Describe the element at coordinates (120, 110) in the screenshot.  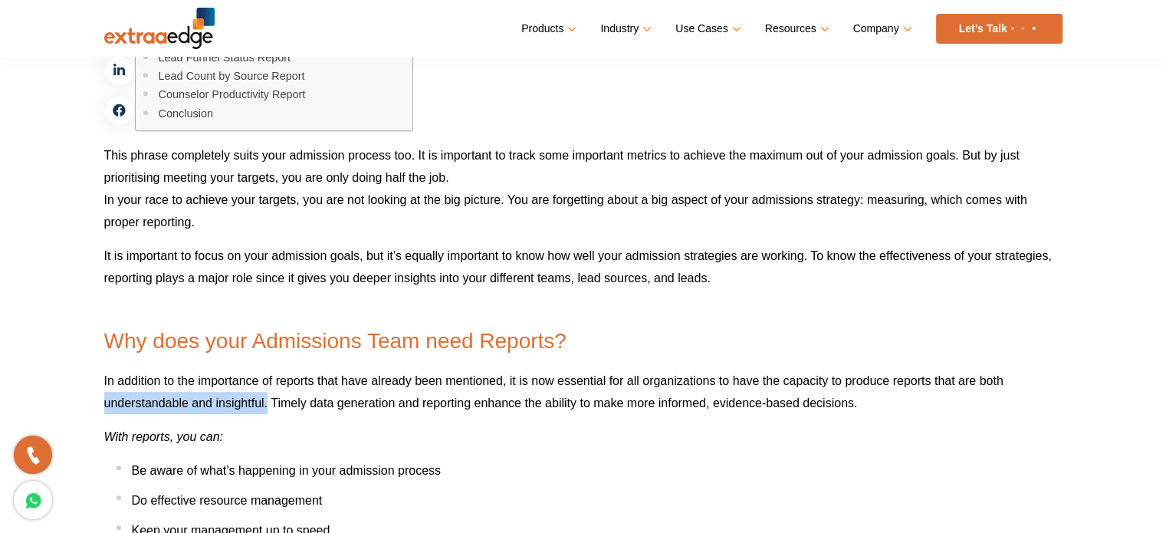
I see `a: facebook` at that location.